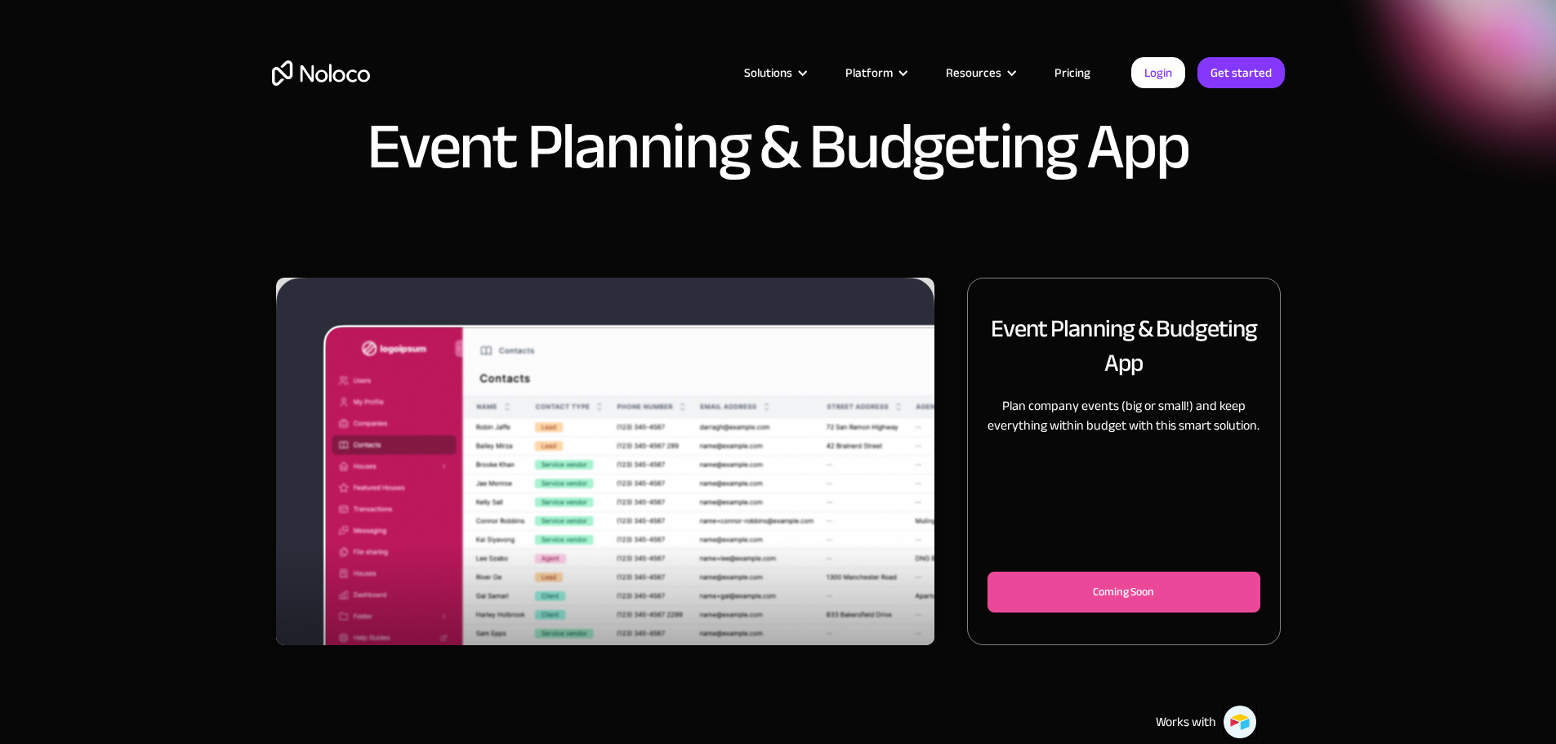 The height and width of the screenshot is (744, 1556). I want to click on div: Works with, so click(1186, 722).